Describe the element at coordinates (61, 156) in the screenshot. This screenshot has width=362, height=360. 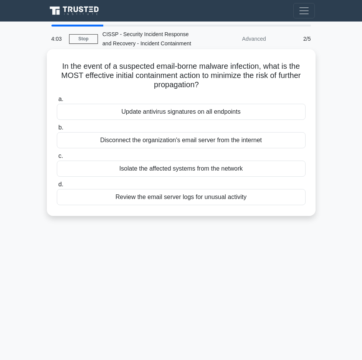
I see `span: c.` at that location.